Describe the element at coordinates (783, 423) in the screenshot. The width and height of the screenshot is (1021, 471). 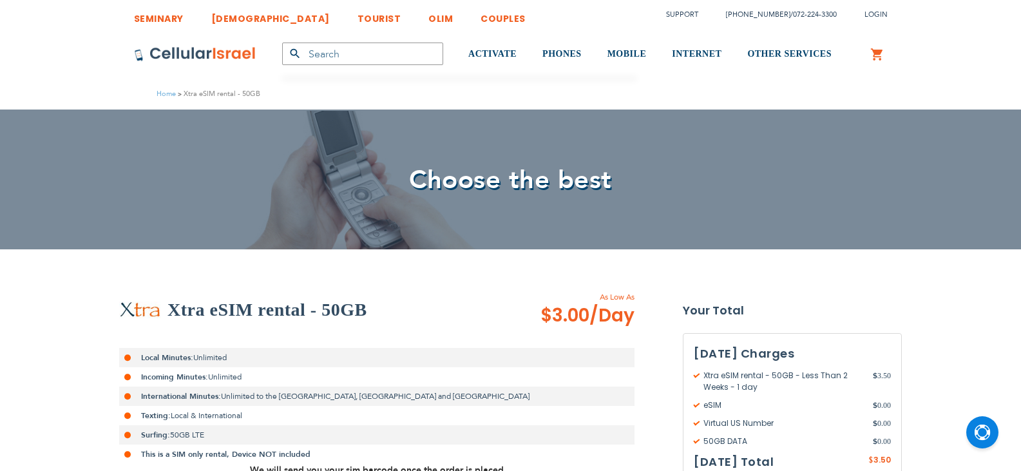
I see `span: Virtual US Number` at that location.